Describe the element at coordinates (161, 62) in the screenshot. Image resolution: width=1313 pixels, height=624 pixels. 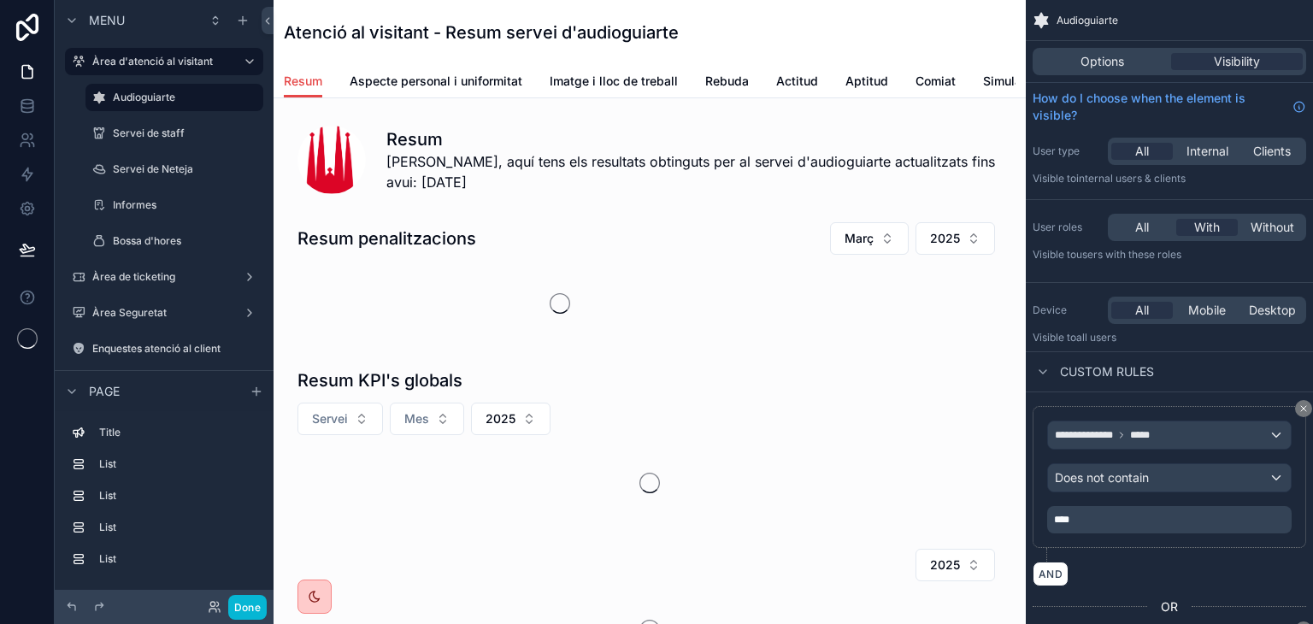
I see `label: Àrea d'atenció al visitant` at that location.